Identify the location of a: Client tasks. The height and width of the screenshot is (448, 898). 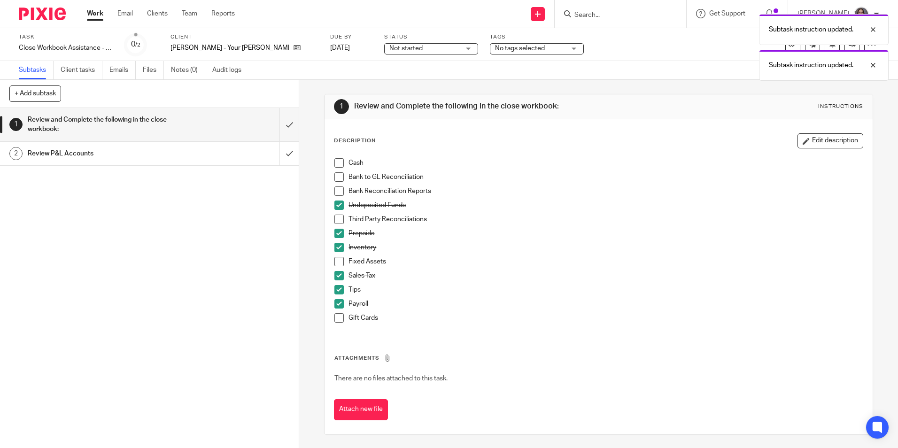
(81, 70).